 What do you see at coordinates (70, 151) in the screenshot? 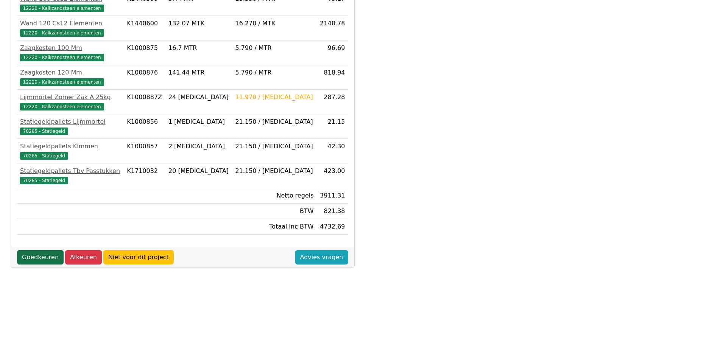
I see `a: Statiegeldpallets Kimmen70285 - Statiegeld` at bounding box center [70, 151].